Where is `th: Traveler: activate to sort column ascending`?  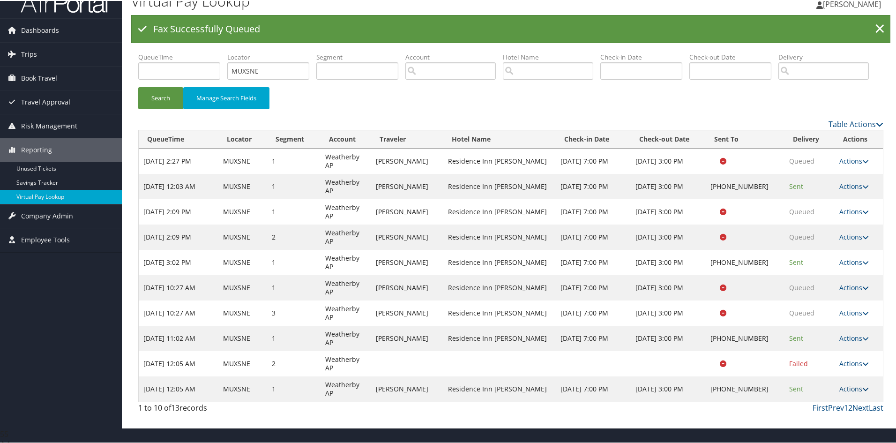 th: Traveler: activate to sort column ascending is located at coordinates (407, 138).